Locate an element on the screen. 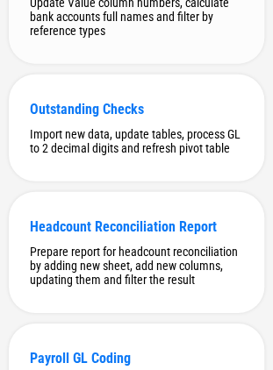 The width and height of the screenshot is (273, 370). div: Import new data, update tables, process GL to 2 decimal digits and refresh pivot table is located at coordinates (136, 141).